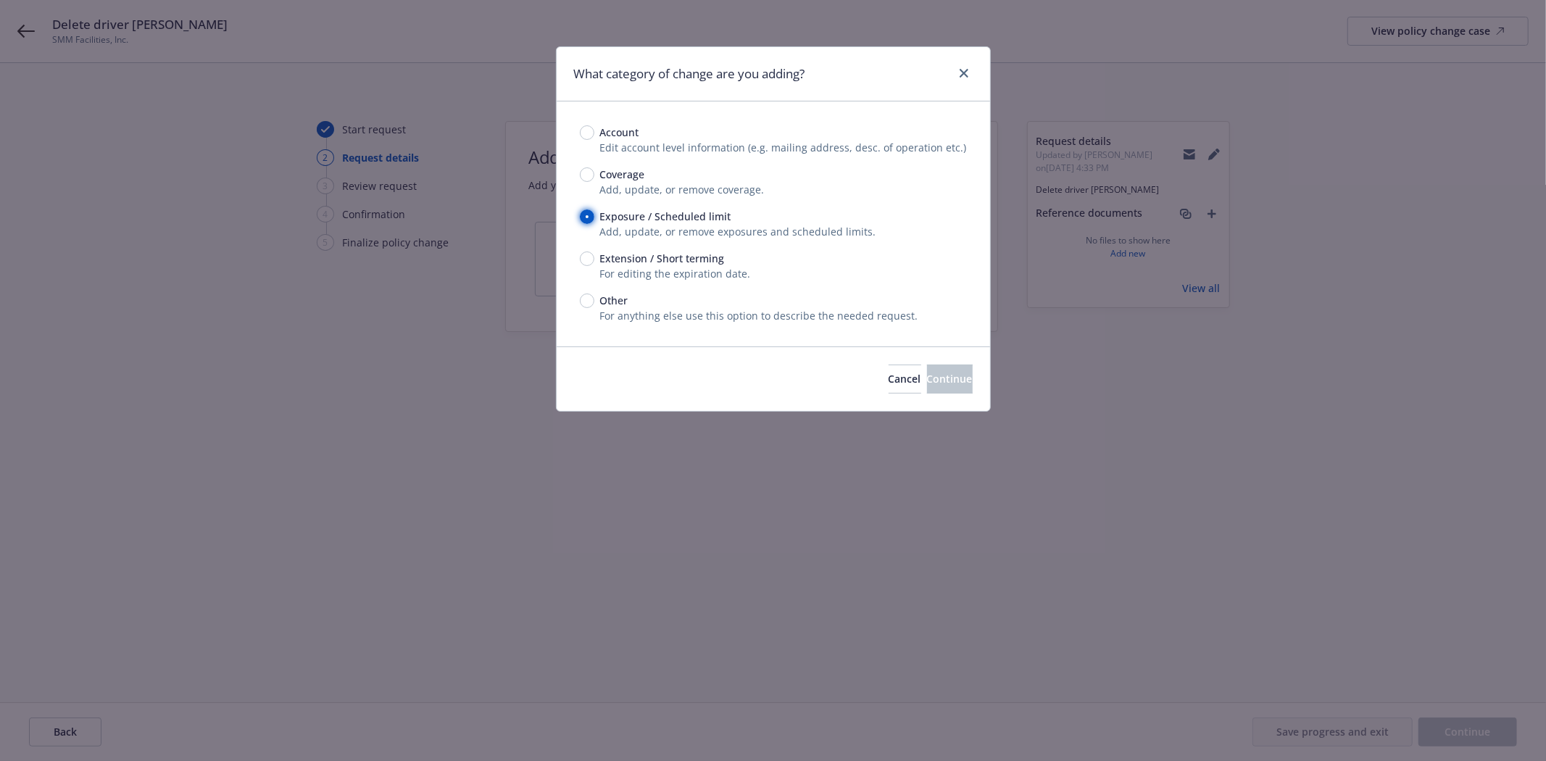 This screenshot has height=761, width=1546. What do you see at coordinates (689, 74) in the screenshot?
I see `h1: What category of change are you adding?` at bounding box center [689, 74].